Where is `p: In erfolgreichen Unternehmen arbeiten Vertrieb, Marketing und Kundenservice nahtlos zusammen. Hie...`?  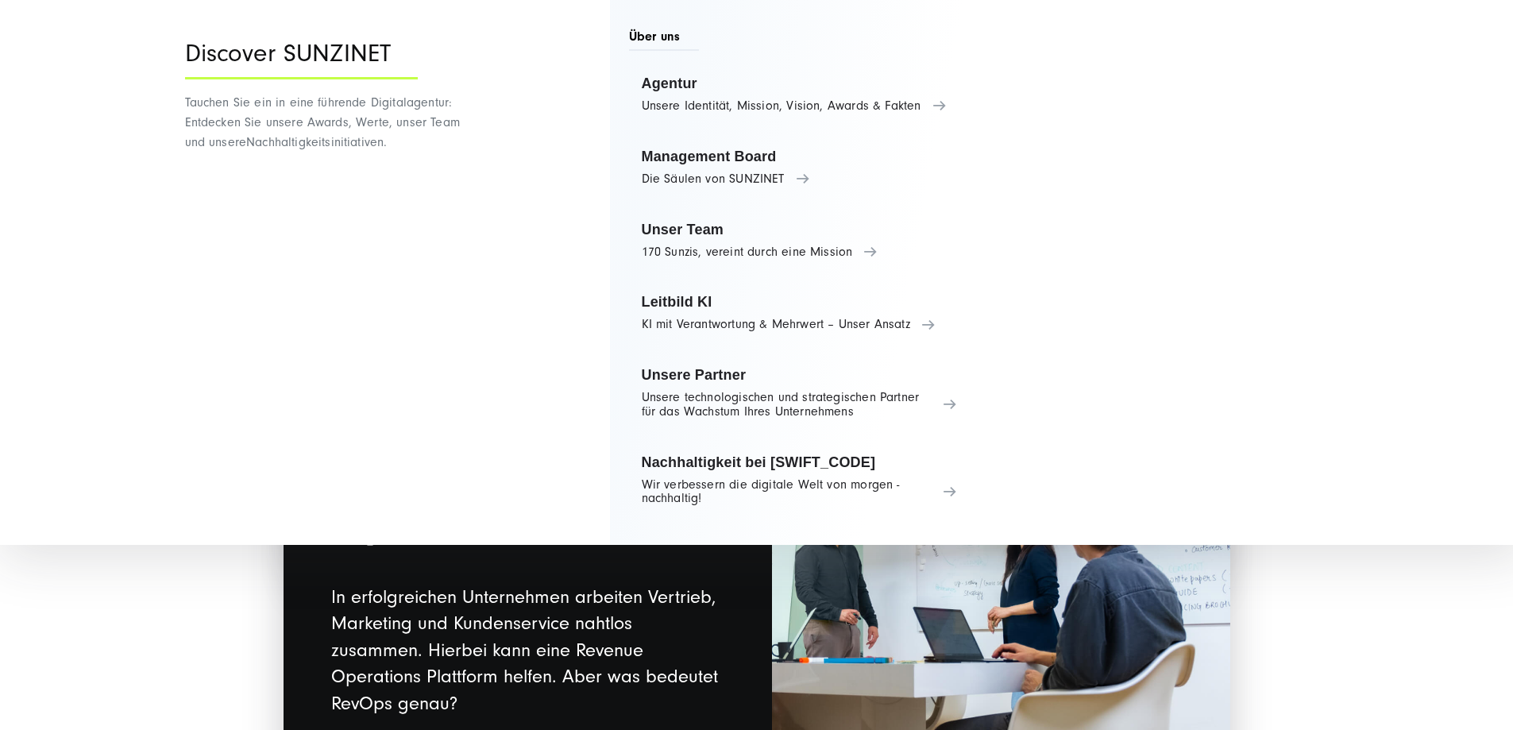
p: In erfolgreichen Unternehmen arbeiten Vertrieb, Marketing und Kundenservice nahtlos zusammen. Hie... is located at coordinates (527, 651).